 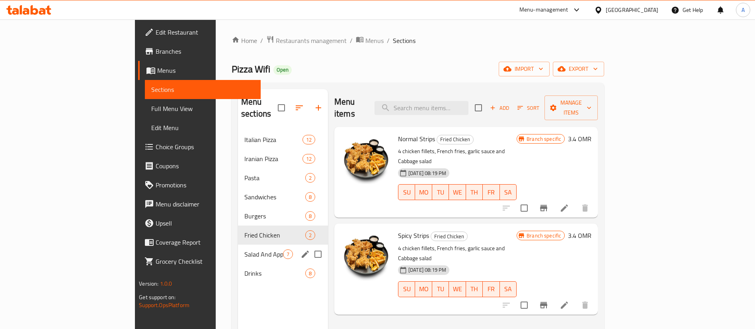 I want to click on span: Sort sections, so click(x=299, y=108).